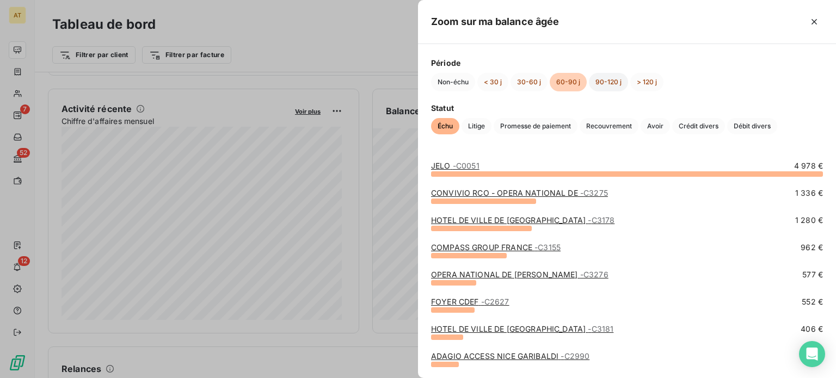 This screenshot has height=378, width=836. I want to click on span: Recouvrement, so click(609, 126).